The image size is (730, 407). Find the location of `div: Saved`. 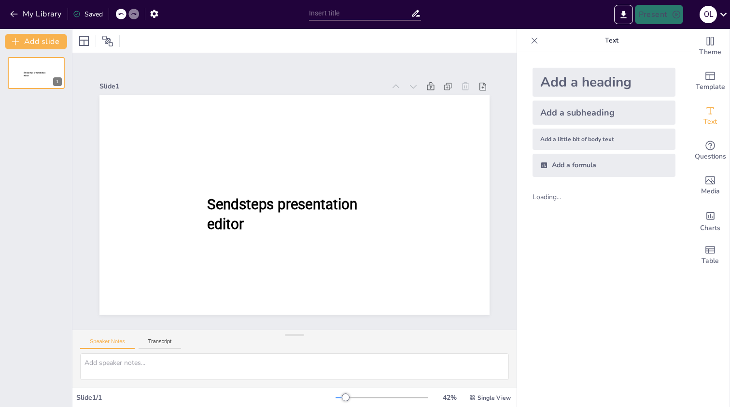

div: Saved is located at coordinates (88, 14).